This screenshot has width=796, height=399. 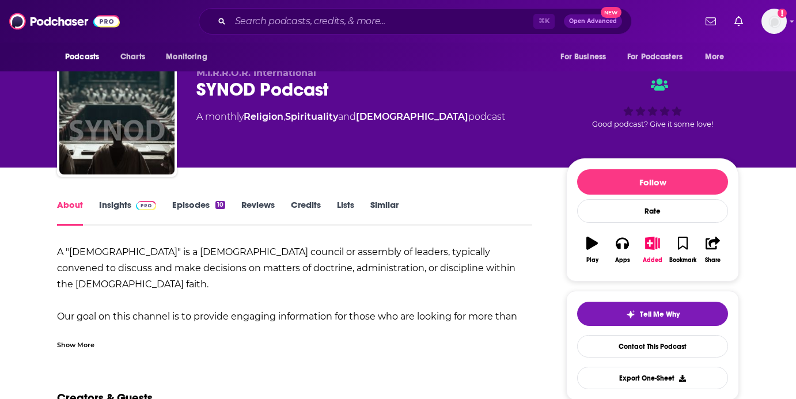 What do you see at coordinates (713, 260) in the screenshot?
I see `div: Share` at bounding box center [713, 260].